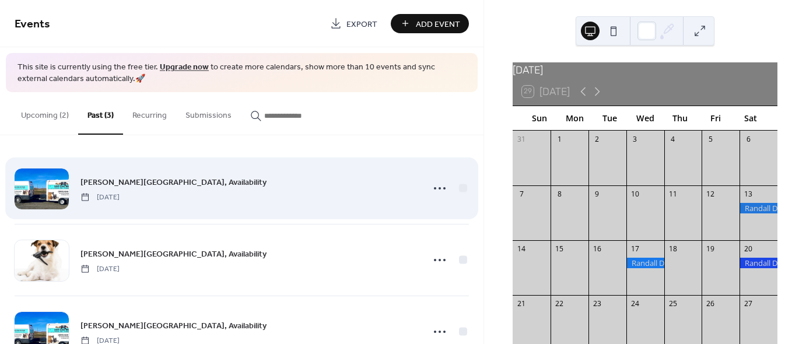 The width and height of the screenshot is (806, 344). Describe the element at coordinates (574, 118) in the screenshot. I see `div: Mon` at that location.